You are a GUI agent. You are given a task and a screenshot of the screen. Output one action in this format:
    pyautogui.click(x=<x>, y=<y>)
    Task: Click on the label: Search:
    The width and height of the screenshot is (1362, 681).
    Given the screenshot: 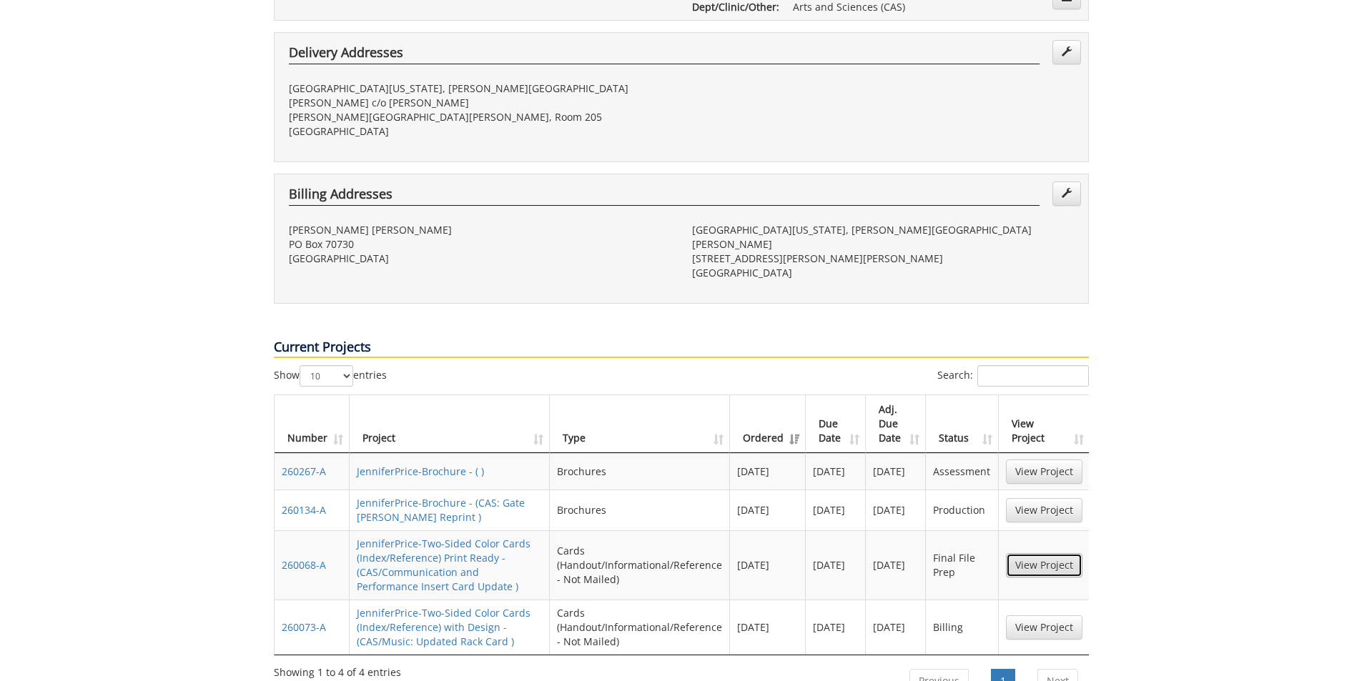 What is the action you would take?
    pyautogui.click(x=1013, y=376)
    